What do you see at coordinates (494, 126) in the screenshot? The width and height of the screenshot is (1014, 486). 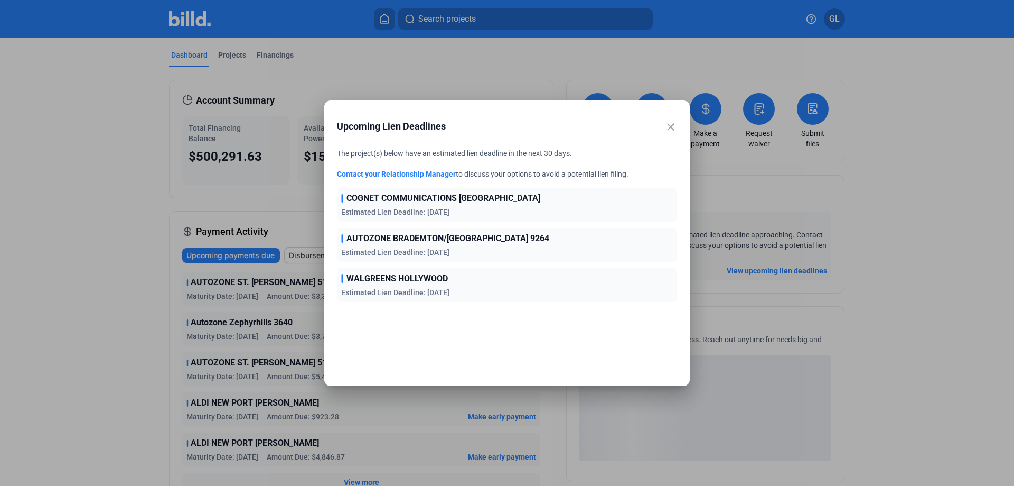 I see `span: Upcoming Lien Deadlines` at bounding box center [494, 126].